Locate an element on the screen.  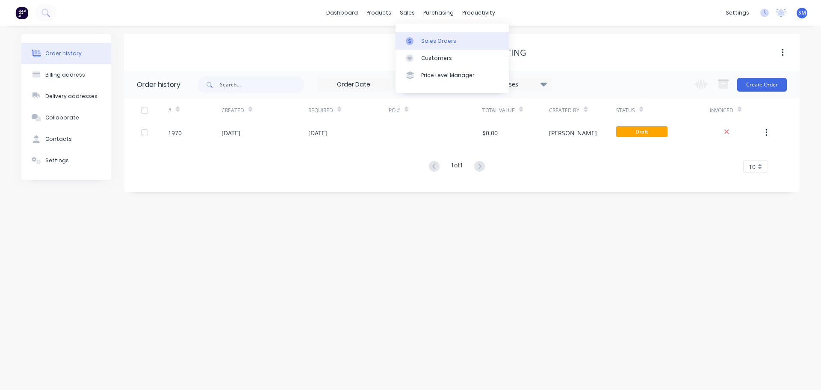
div: sales is located at coordinates (407, 13).